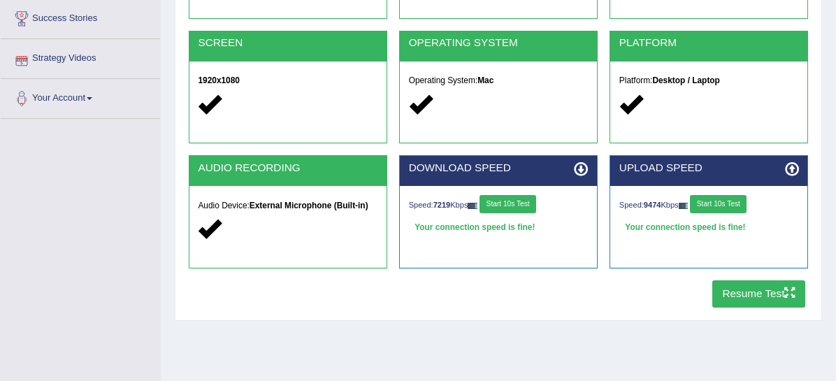 This screenshot has height=381, width=836. I want to click on h2: DOWNLOAD SPEED, so click(499, 168).